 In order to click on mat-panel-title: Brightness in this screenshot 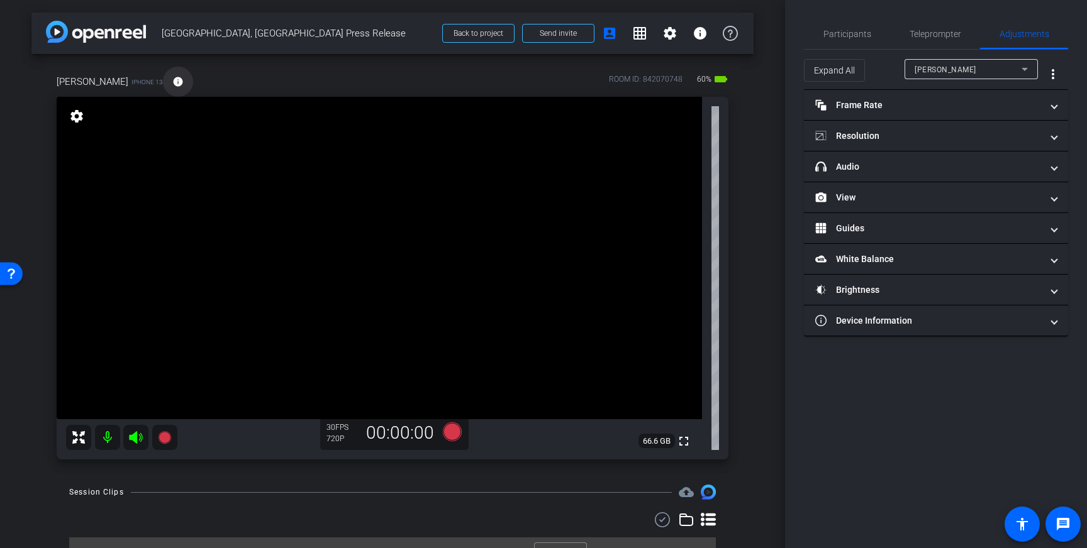, I will do `click(928, 290)`.